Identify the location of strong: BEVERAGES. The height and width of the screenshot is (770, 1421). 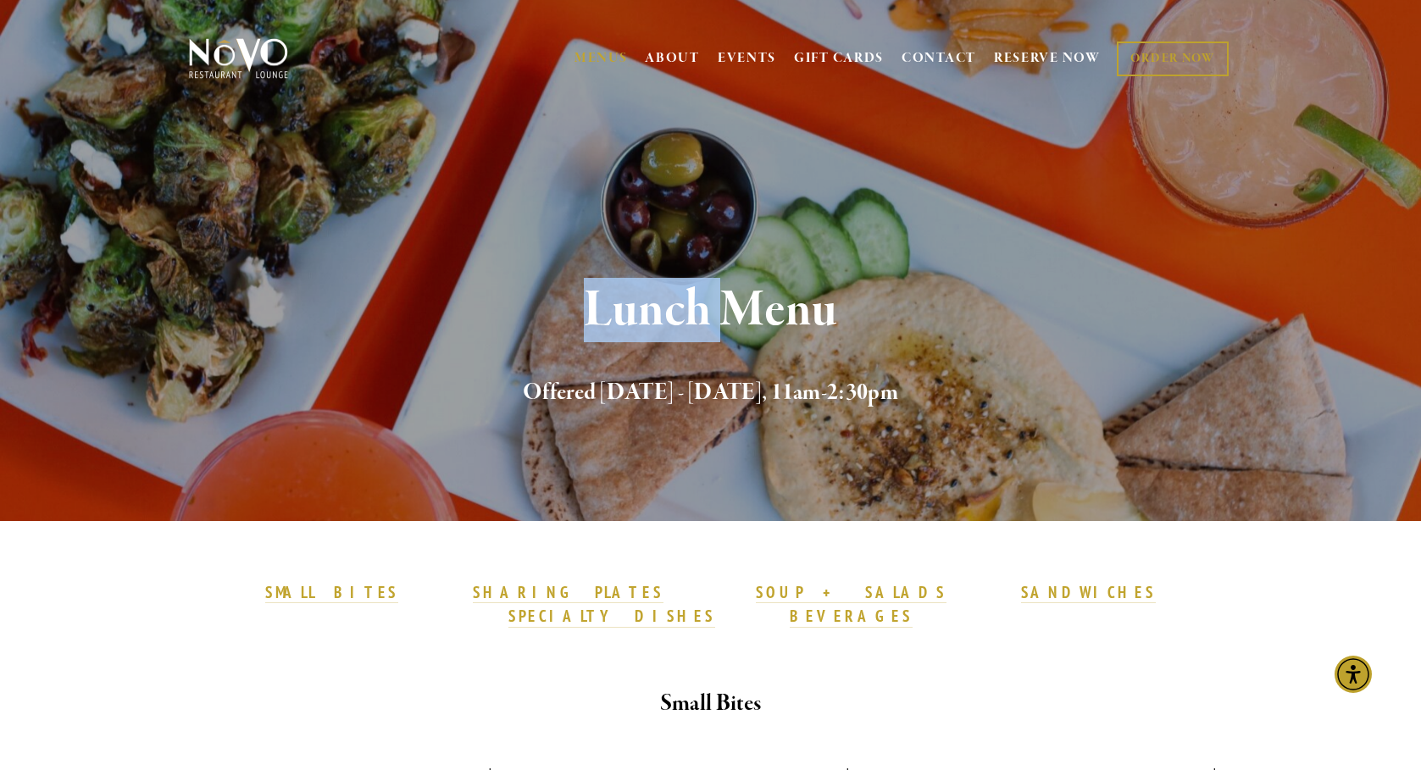
(852, 616).